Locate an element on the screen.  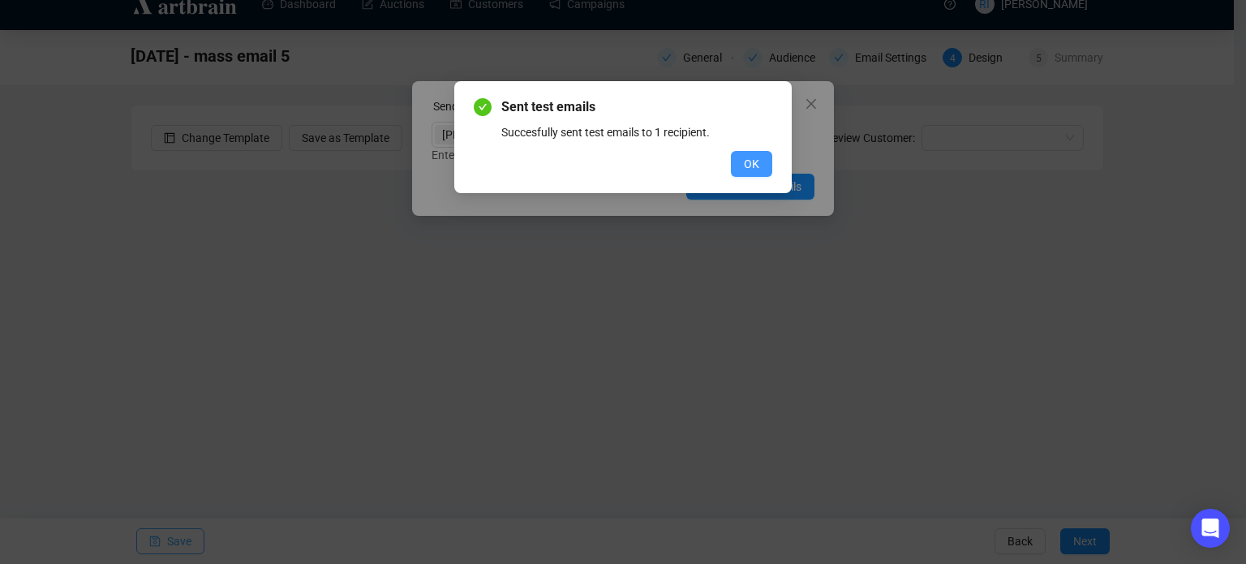
button: OK is located at coordinates (751, 164).